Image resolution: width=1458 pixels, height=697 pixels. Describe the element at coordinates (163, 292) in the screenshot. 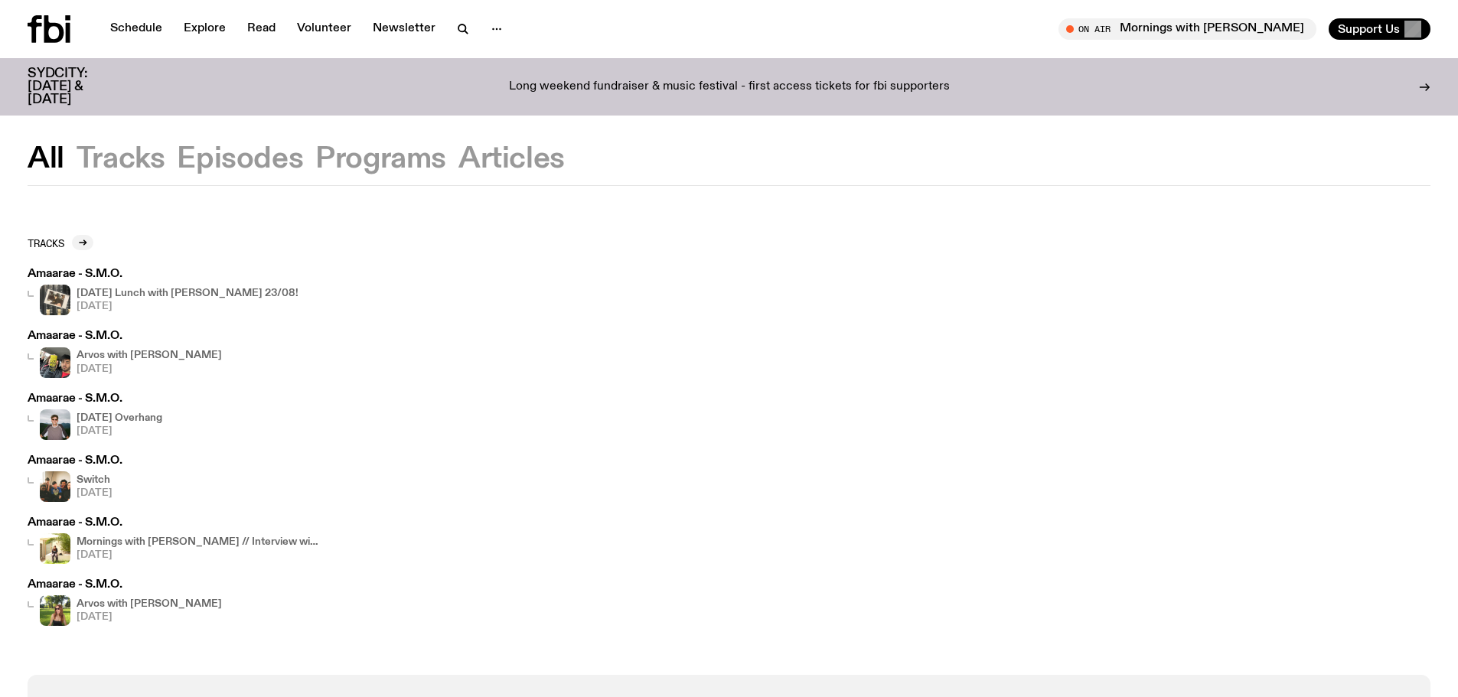

I see `a: Amaarae - S.M.O.A polaroid of Ella Avni in the studio on top of the mixer which is also located i...` at that location.